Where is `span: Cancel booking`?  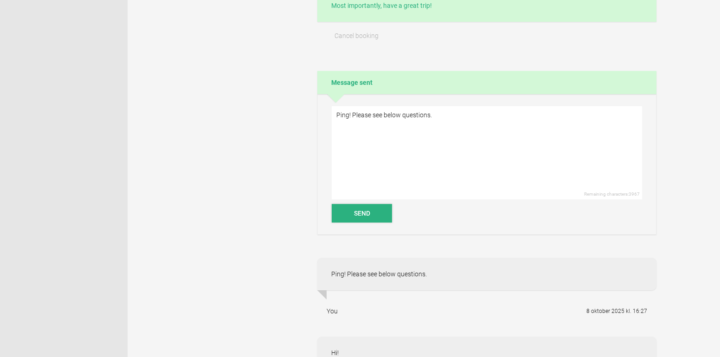
span: Cancel booking is located at coordinates (356, 36).